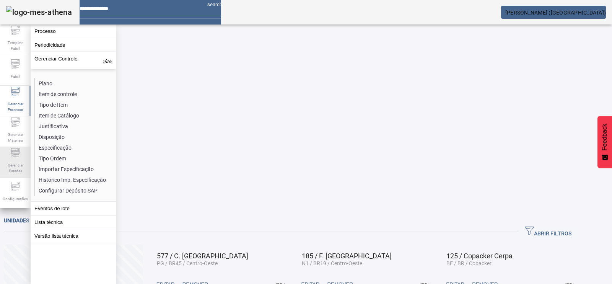  Describe the element at coordinates (73, 31) in the screenshot. I see `button: Processo` at that location.